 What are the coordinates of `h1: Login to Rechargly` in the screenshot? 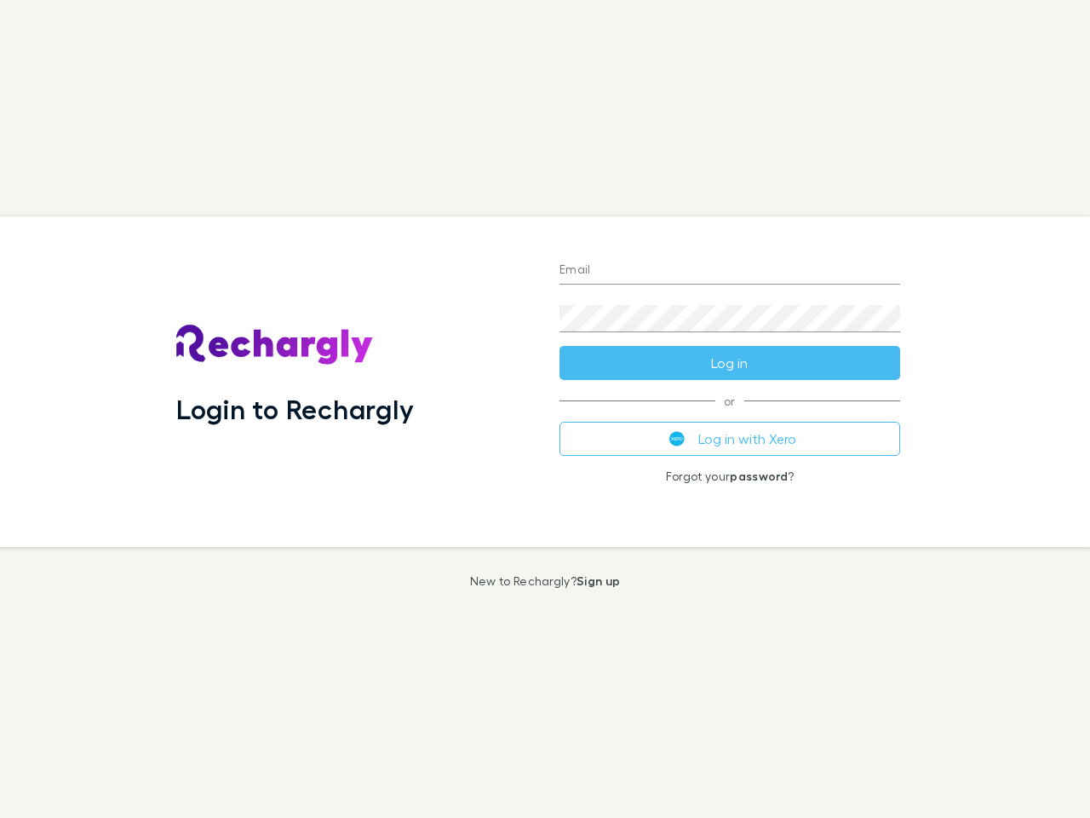 It's located at (295, 409).